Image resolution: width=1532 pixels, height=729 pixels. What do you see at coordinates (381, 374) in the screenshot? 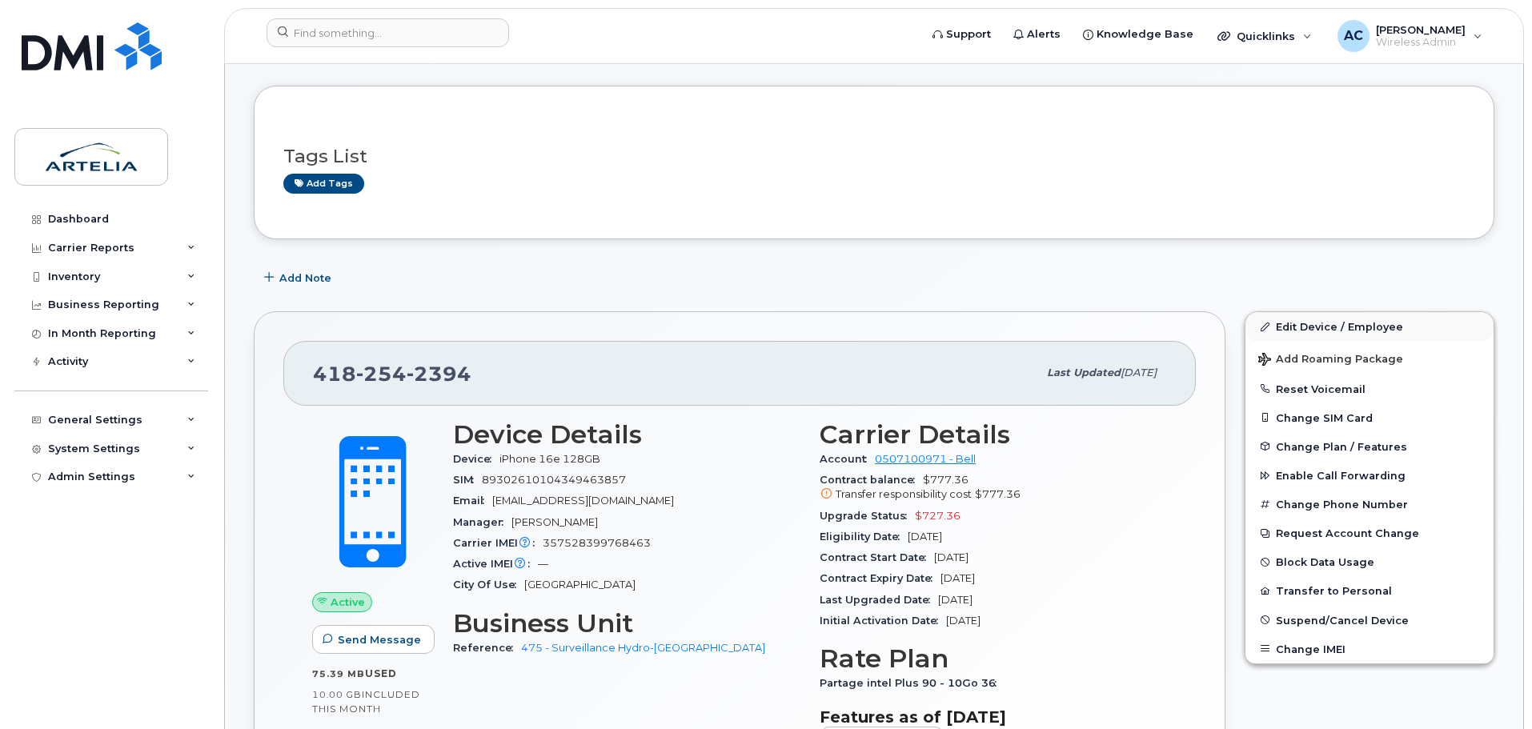
I see `span: 254` at bounding box center [381, 374].